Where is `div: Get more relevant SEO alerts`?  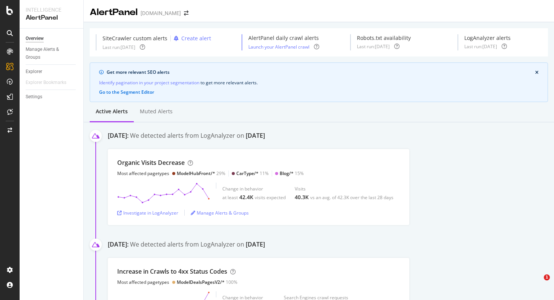
div: Get more relevant SEO alerts is located at coordinates (321, 72).